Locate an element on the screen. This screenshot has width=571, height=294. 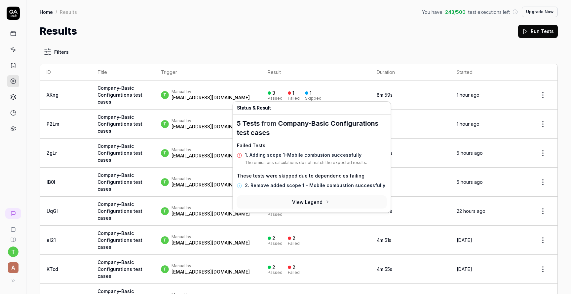
a: Home is located at coordinates (46, 12).